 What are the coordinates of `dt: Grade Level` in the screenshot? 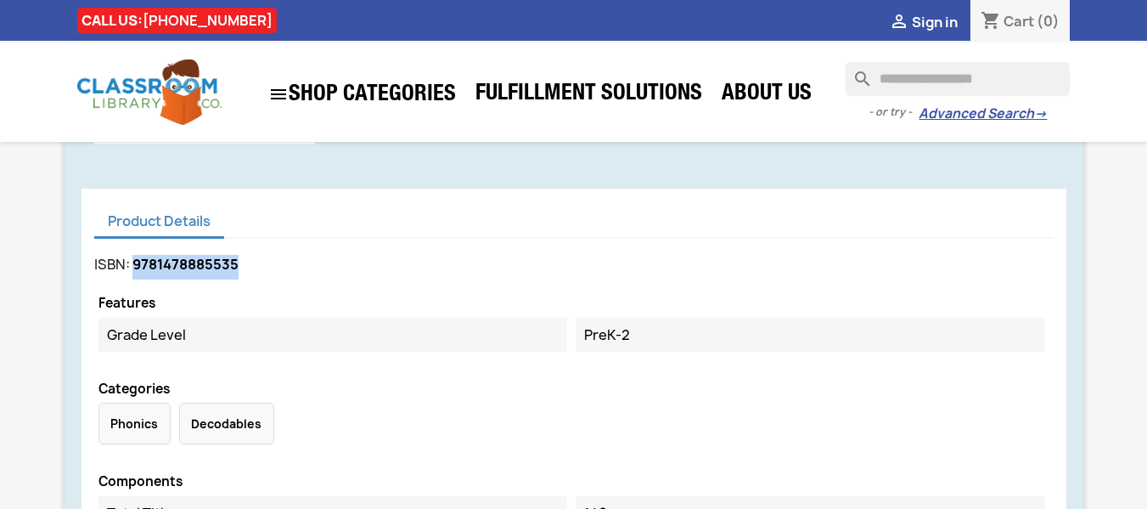 It's located at (333, 335).